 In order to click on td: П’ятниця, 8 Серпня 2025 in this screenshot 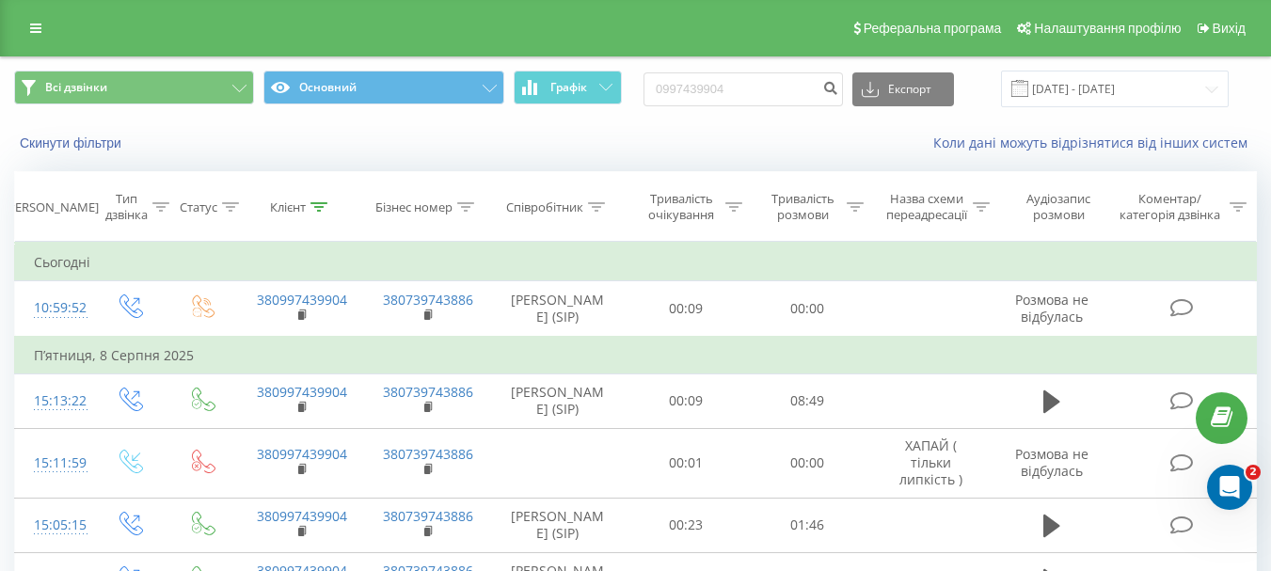, I will do `click(636, 356)`.